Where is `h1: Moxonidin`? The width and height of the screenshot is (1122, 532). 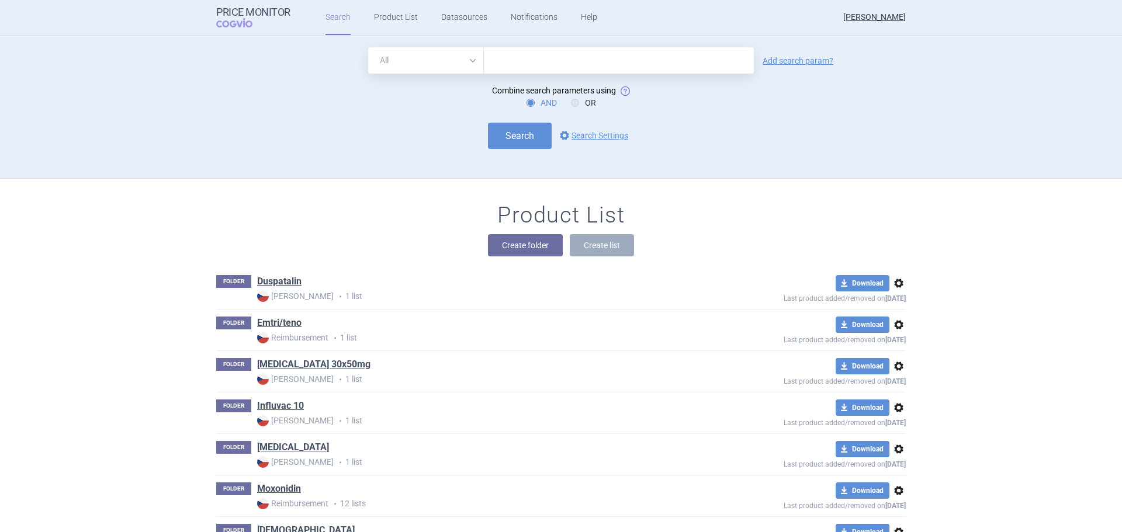 h1: Moxonidin is located at coordinates (279, 490).